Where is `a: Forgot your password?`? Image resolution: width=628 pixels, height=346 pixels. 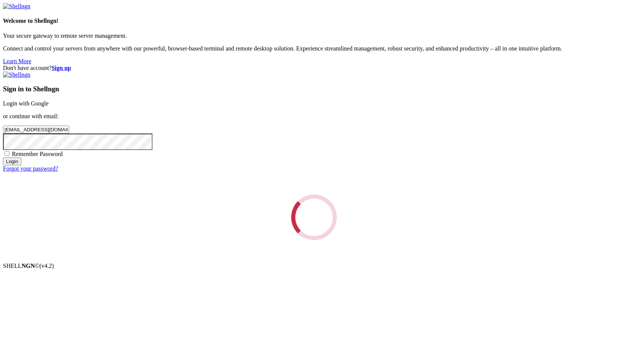
a: Forgot your password? is located at coordinates (30, 168).